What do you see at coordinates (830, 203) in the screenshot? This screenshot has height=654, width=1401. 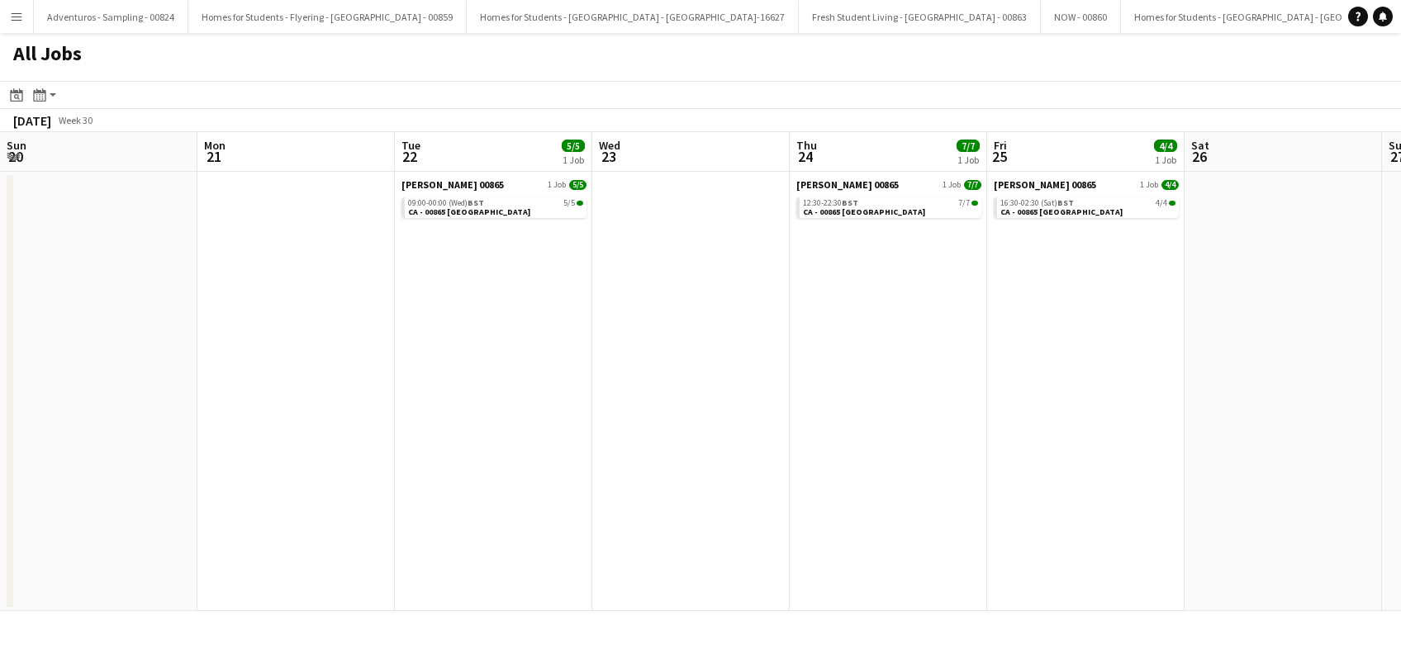 I see `span: 12:30-22:30` at bounding box center [830, 203].